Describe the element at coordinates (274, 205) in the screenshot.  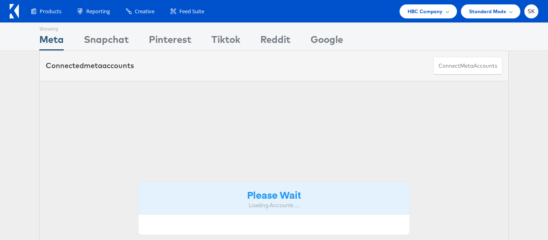
I see `div: Loading Accounts ....` at that location.